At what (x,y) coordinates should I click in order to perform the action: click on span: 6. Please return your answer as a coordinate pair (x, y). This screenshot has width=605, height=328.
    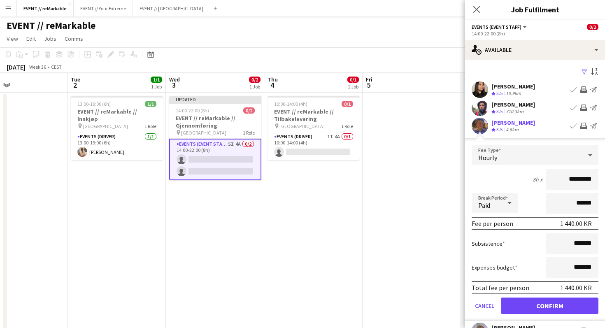
    Looking at the image, I should click on (468, 85).